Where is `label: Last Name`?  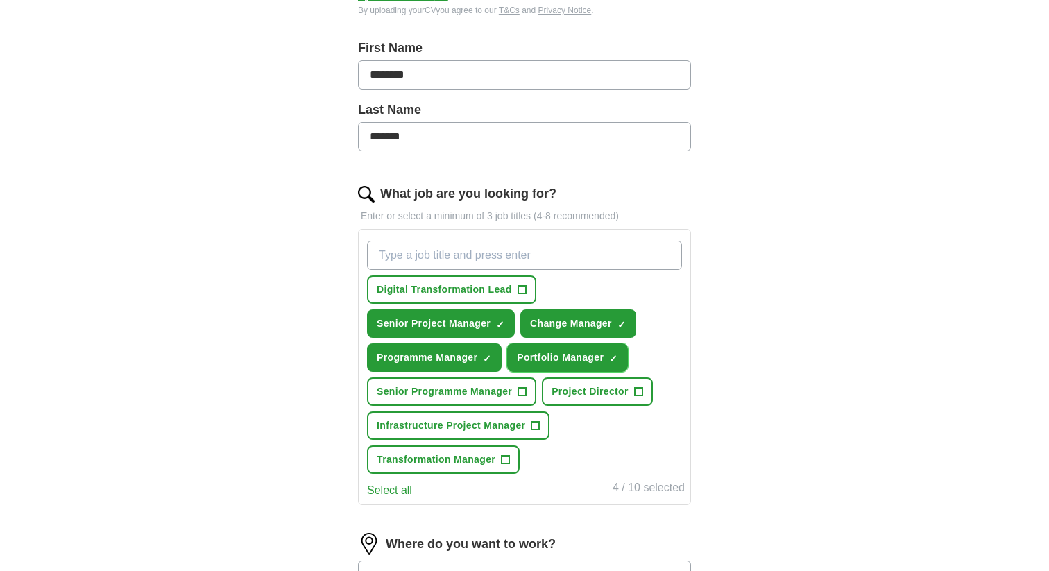
label: Last Name is located at coordinates (524, 110).